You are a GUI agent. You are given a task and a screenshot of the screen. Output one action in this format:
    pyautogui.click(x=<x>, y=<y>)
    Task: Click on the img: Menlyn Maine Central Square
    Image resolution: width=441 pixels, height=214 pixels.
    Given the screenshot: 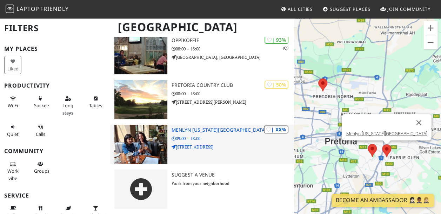 What is the action you would take?
    pyautogui.click(x=141, y=144)
    